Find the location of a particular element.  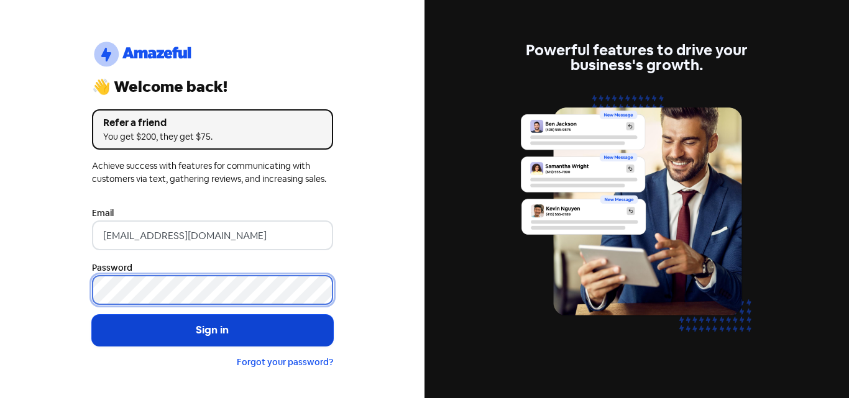

input: Enter your email address... is located at coordinates (212, 235).